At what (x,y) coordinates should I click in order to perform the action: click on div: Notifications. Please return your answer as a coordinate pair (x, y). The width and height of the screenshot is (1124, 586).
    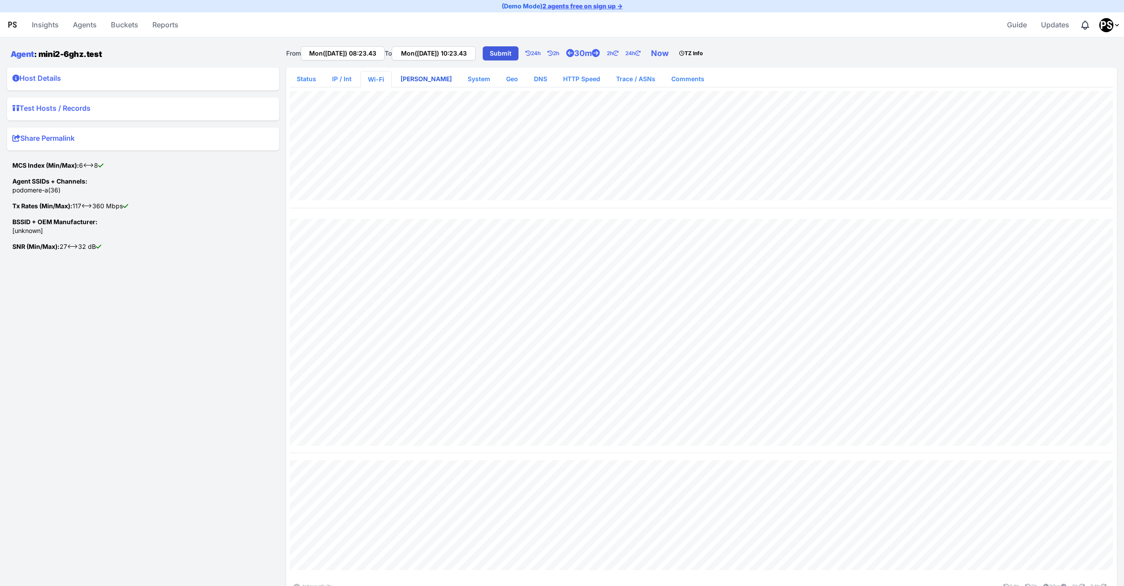
    Looking at the image, I should click on (1085, 25).